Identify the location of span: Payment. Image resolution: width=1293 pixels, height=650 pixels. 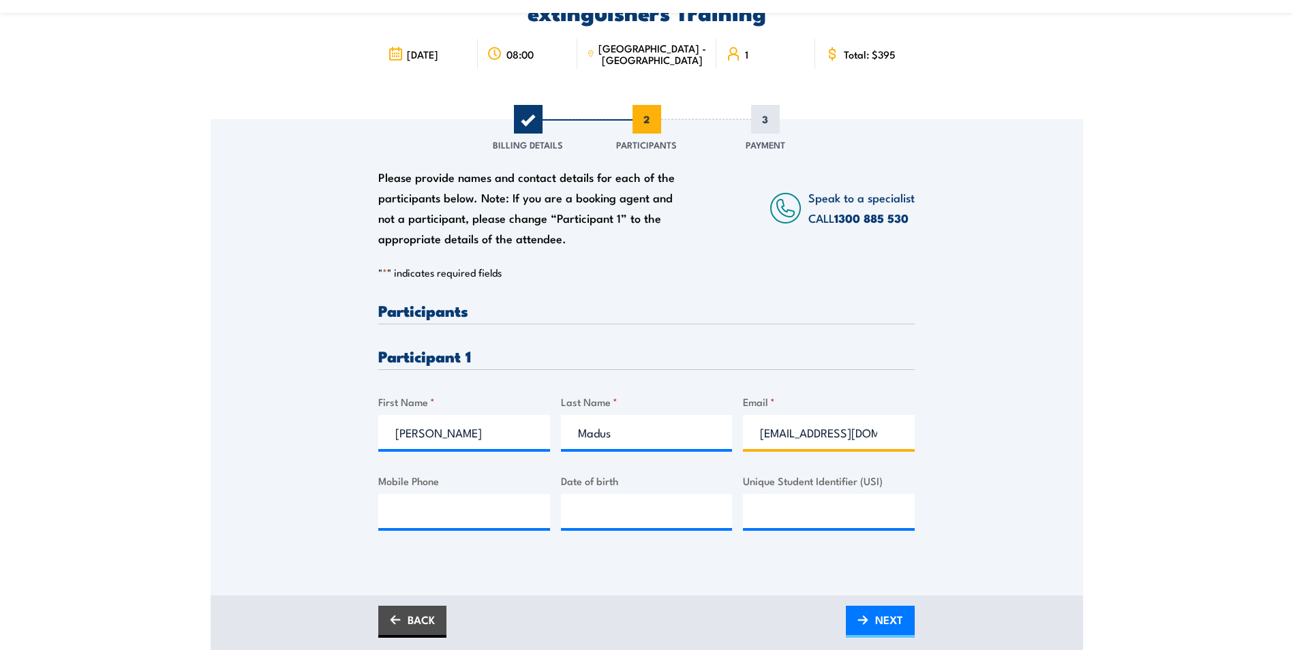
(765, 144).